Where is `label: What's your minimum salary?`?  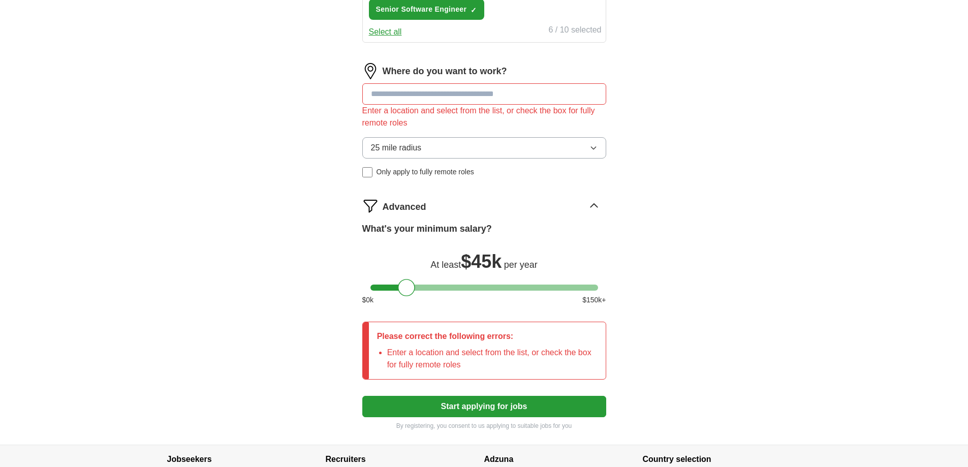 label: What's your minimum salary? is located at coordinates (427, 229).